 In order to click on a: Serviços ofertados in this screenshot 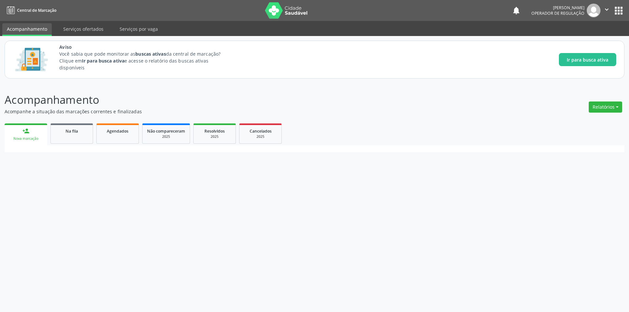, I will do `click(83, 29)`.